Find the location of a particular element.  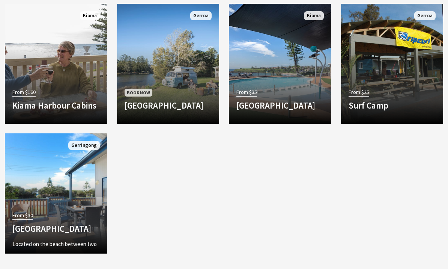

p: Located on the beach between two spectacular headlands with rock swimming pools at one… is located at coordinates (56, 253).